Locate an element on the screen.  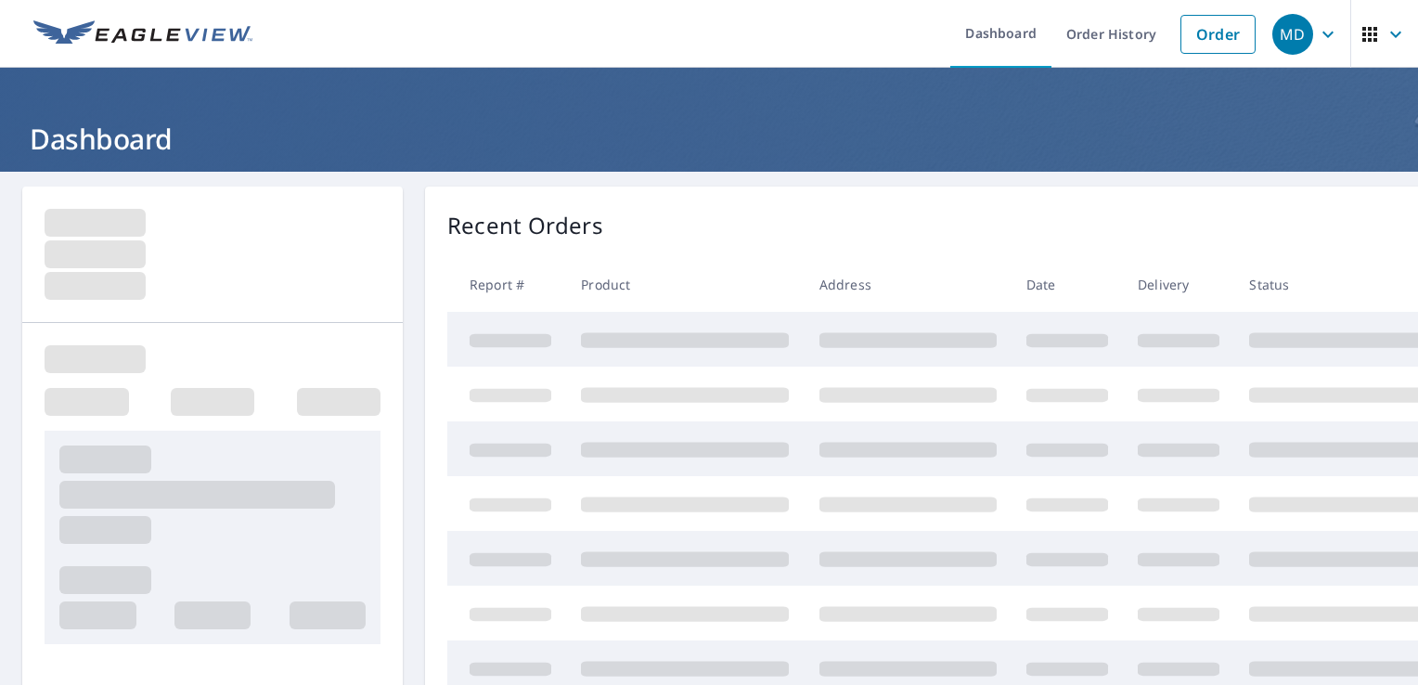
a: Order is located at coordinates (1218, 34).